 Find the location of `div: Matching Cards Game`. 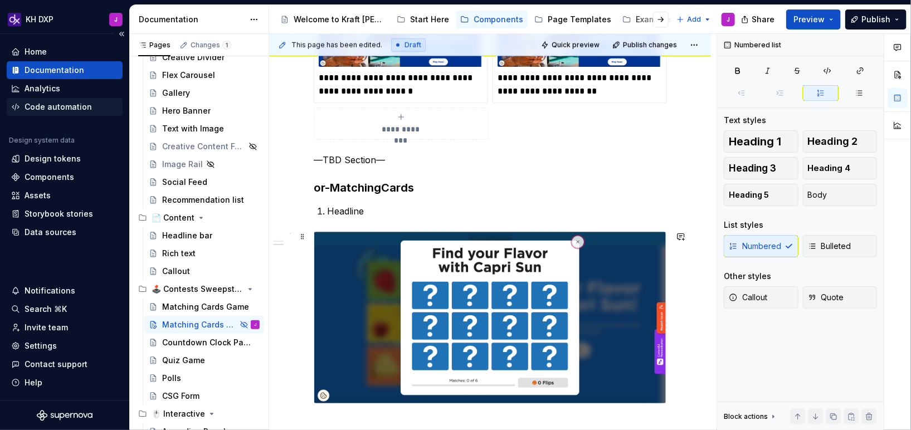

div: Matching Cards Game is located at coordinates (199, 325).